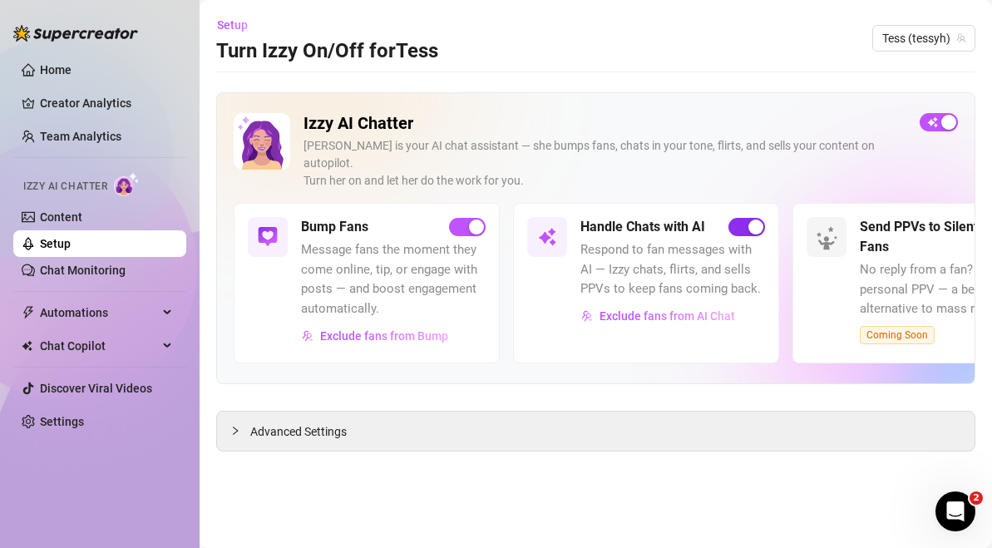 The image size is (992, 548). I want to click on span: Tess (tessyh), so click(924, 38).